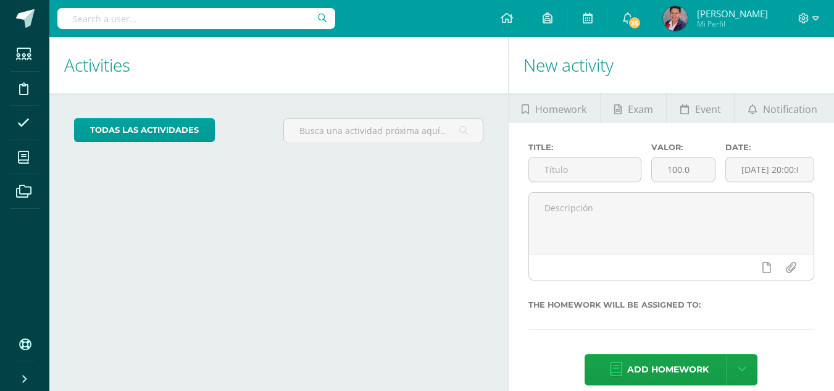 The height and width of the screenshot is (391, 834). What do you see at coordinates (555, 108) in the screenshot?
I see `a: Homework` at bounding box center [555, 108].